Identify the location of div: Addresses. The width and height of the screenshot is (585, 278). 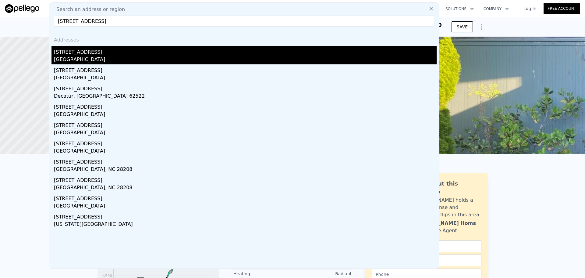
(244, 39).